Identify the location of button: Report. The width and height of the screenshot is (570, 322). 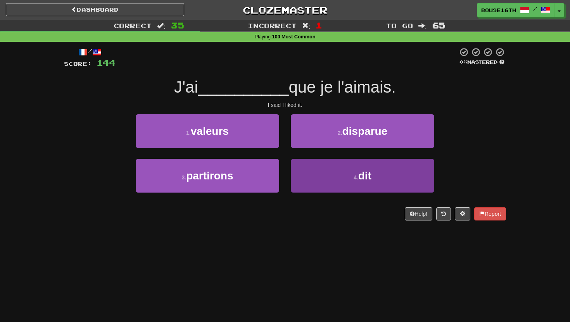
(490, 214).